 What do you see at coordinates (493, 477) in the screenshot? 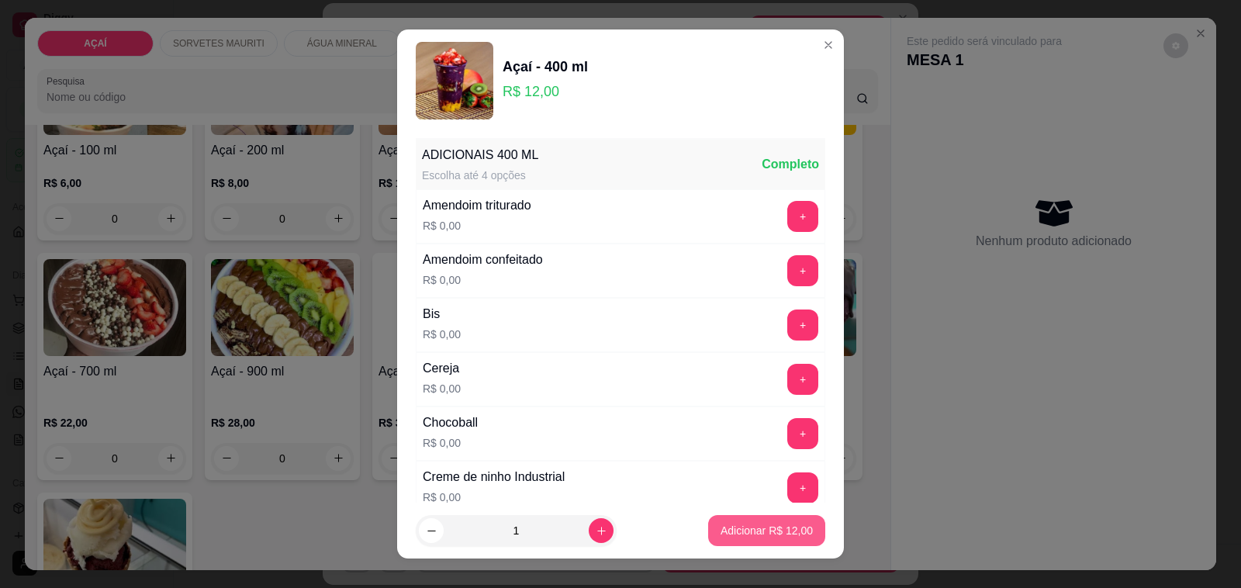
I see `div: Creme de ninho Industrial` at bounding box center [493, 477].